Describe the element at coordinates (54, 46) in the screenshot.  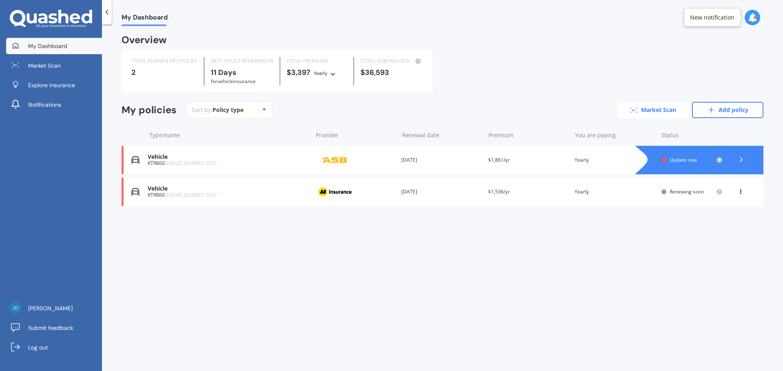
I see `a: My Dashboard` at that location.